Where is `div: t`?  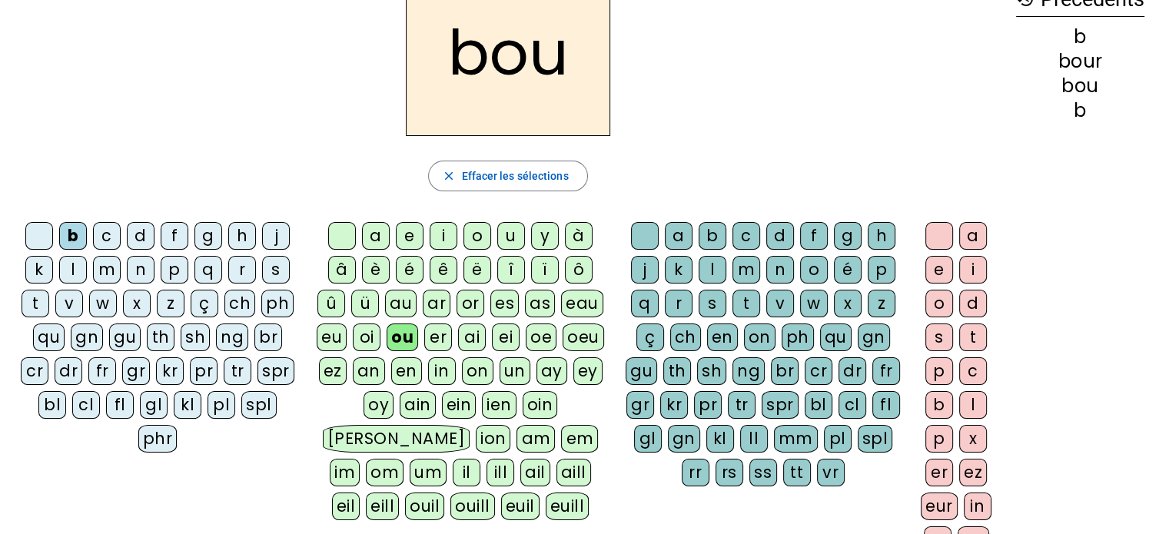
div: t is located at coordinates (973, 337).